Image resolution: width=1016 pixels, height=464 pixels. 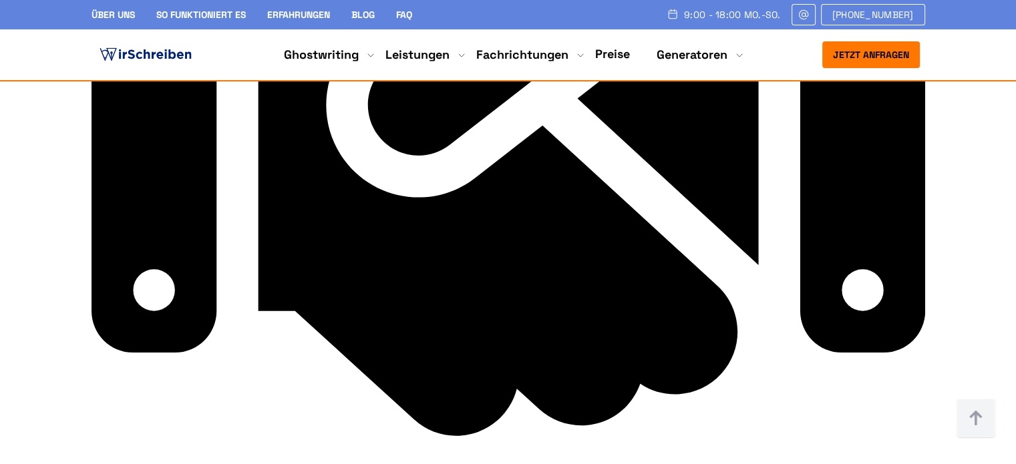 What do you see at coordinates (113, 15) in the screenshot?
I see `a: Über uns` at bounding box center [113, 15].